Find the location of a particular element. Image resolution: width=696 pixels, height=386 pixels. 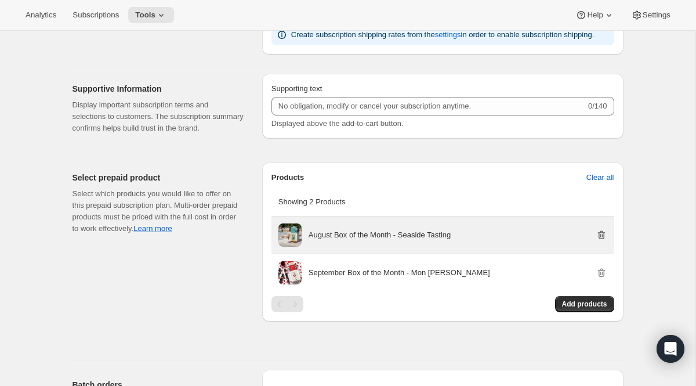

span: Displayed above the add-to-cart button. is located at coordinates (338, 123).